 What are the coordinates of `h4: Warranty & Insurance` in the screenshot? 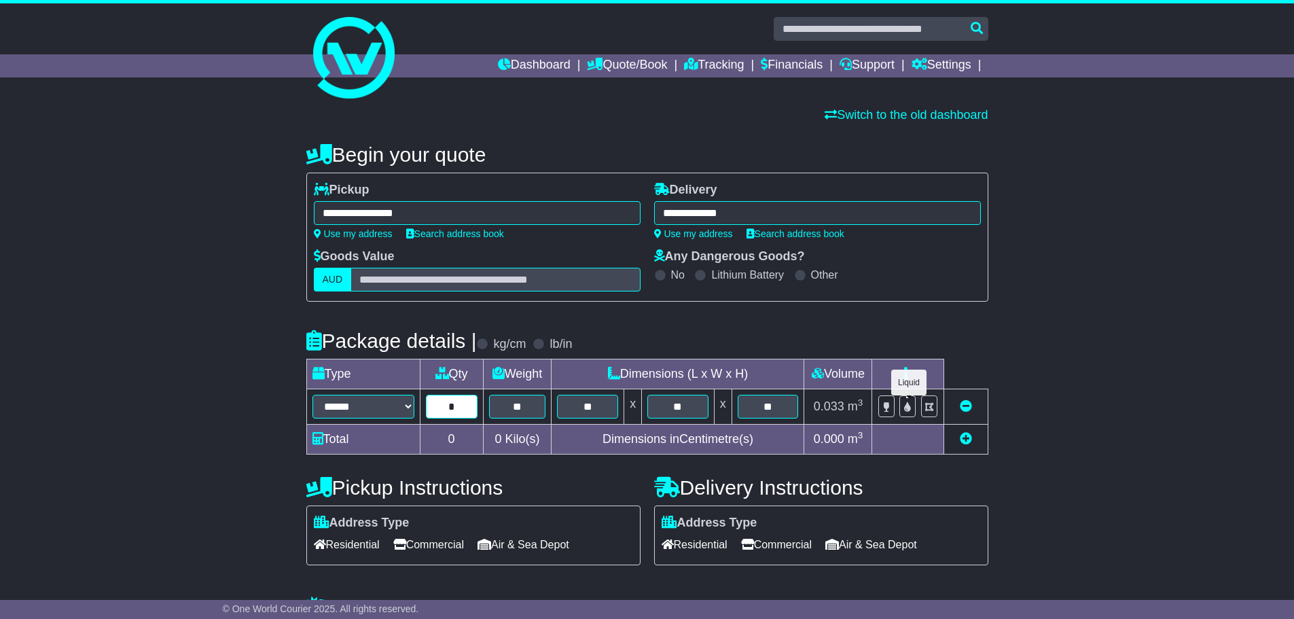 It's located at (648, 607).